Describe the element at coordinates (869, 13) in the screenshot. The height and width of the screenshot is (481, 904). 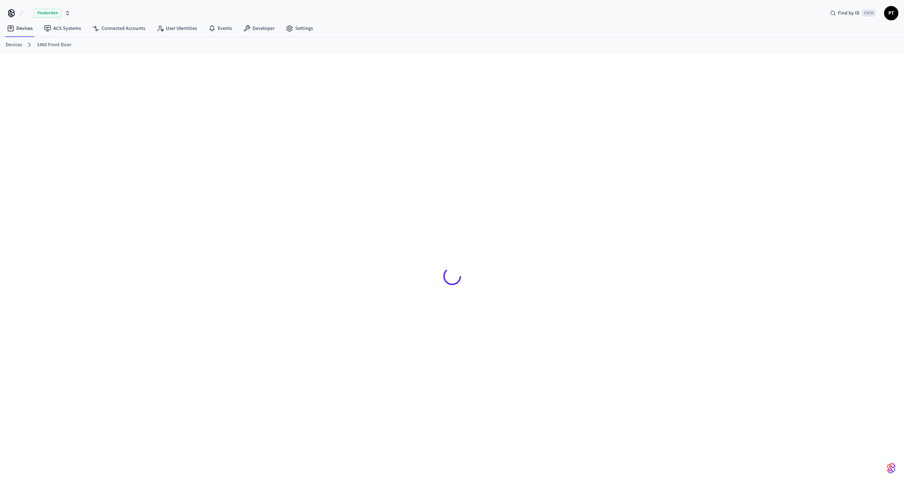
I see `span: Ctrl K` at that location.